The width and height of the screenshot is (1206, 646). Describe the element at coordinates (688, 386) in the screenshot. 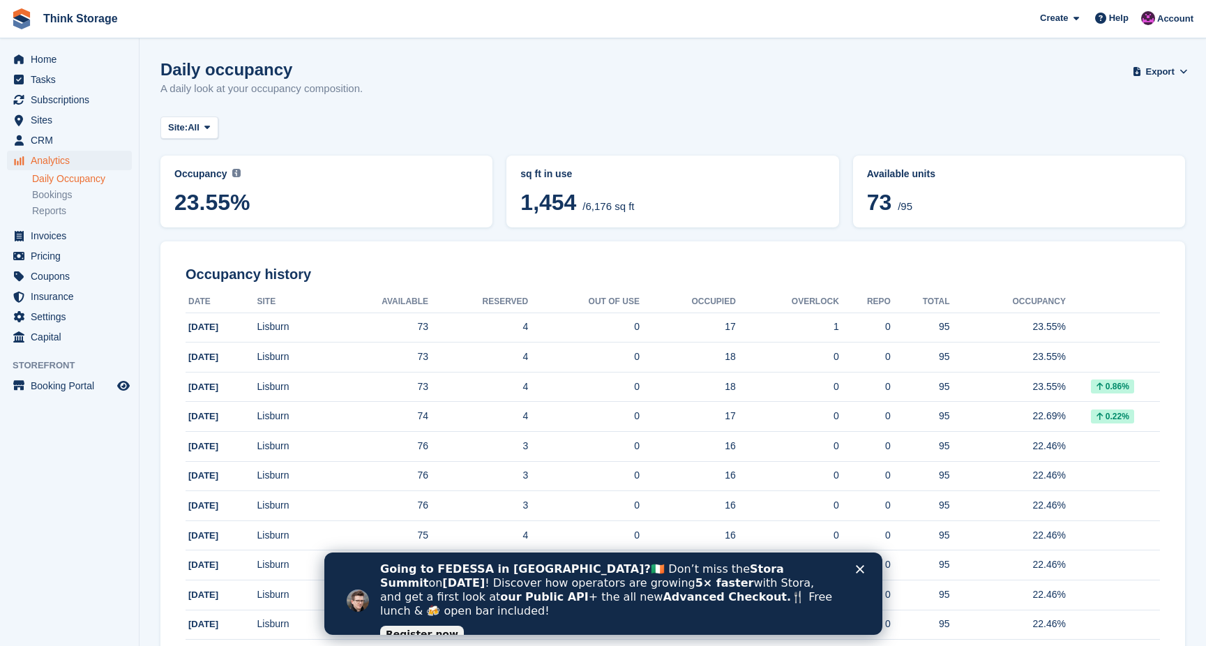

I see `div: 18` at that location.